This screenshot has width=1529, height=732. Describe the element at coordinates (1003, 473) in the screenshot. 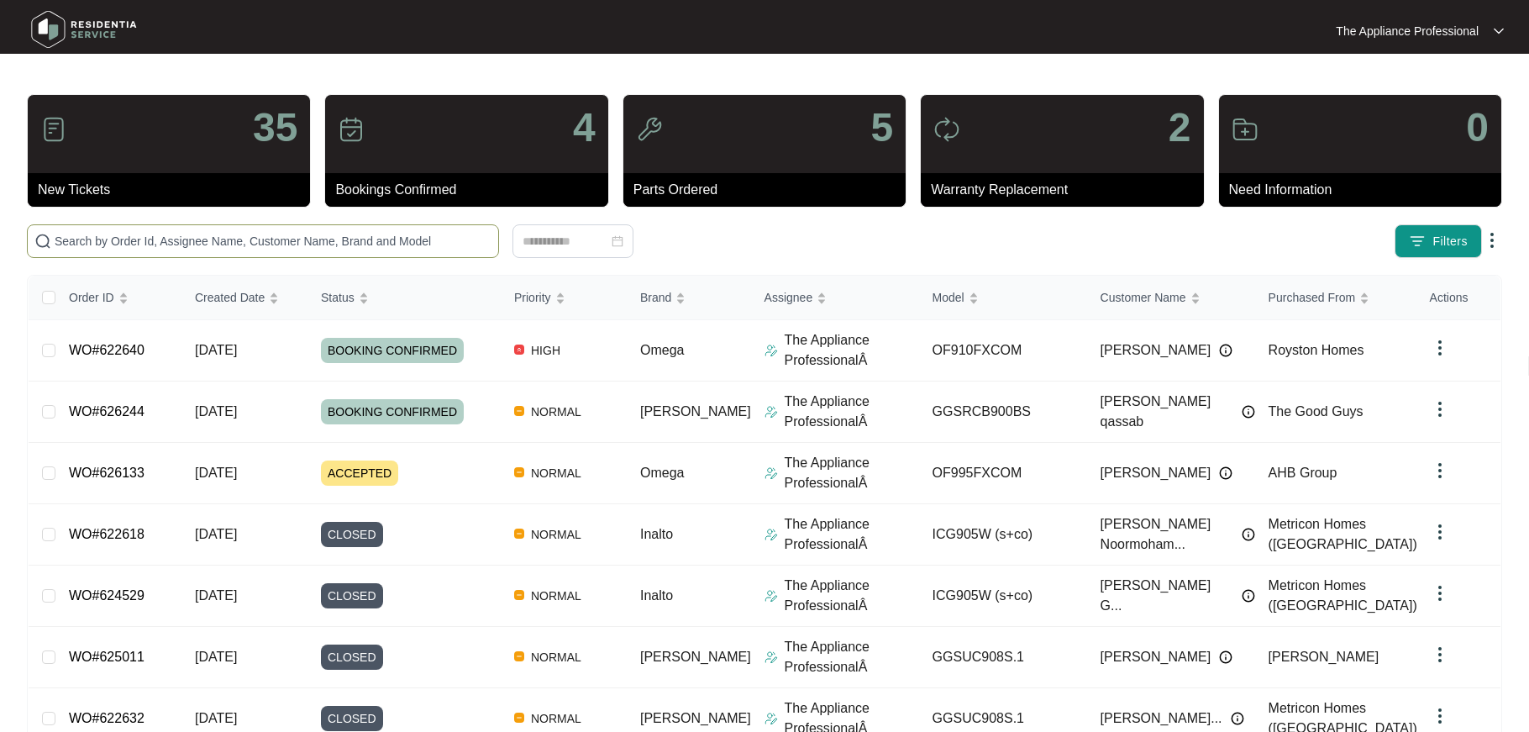

I see `td: OF995FXCOM` at that location.